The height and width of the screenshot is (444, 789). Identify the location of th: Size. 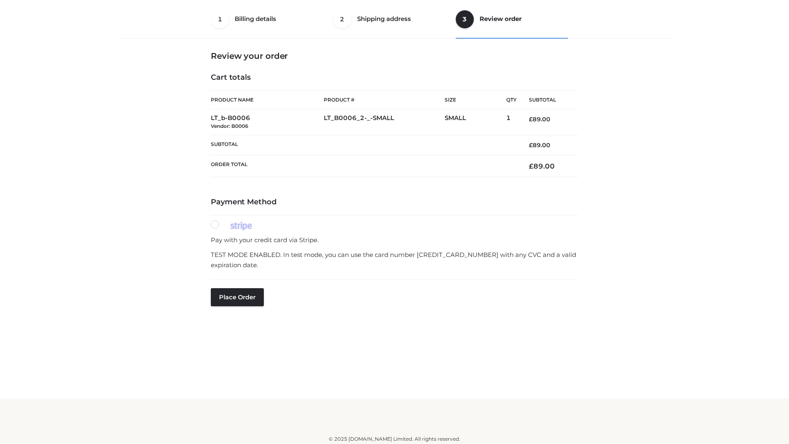
(473, 100).